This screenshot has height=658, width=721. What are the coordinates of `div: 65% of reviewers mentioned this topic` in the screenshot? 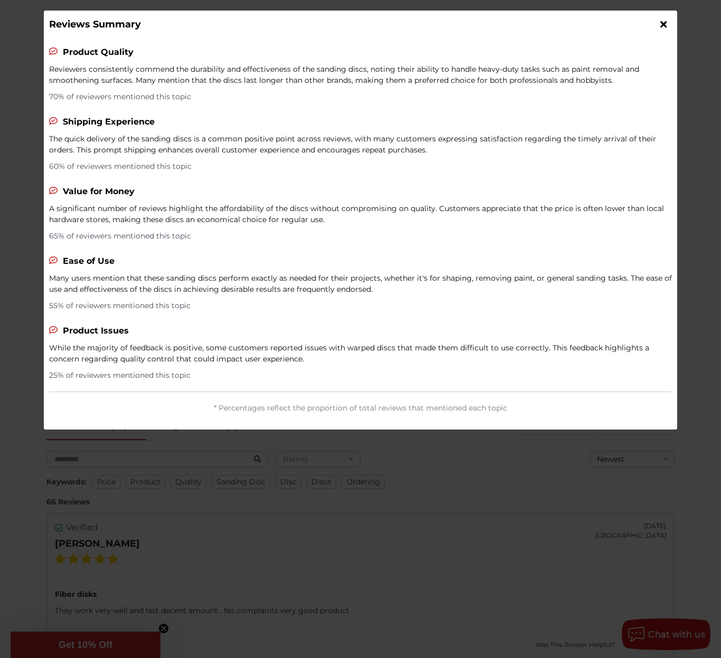 It's located at (360, 236).